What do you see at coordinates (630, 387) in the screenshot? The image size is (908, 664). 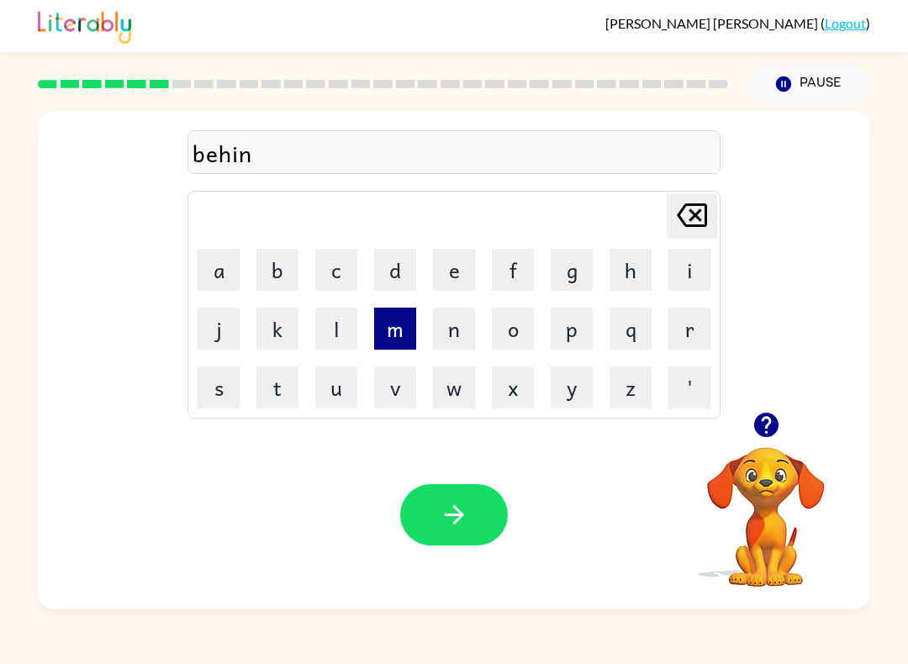 I see `button: z` at bounding box center [630, 387].